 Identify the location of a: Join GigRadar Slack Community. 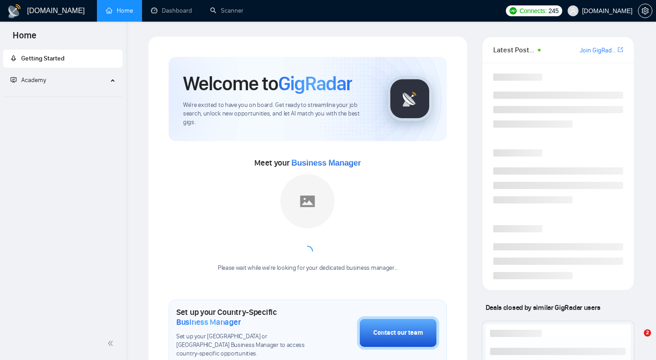
(598, 50).